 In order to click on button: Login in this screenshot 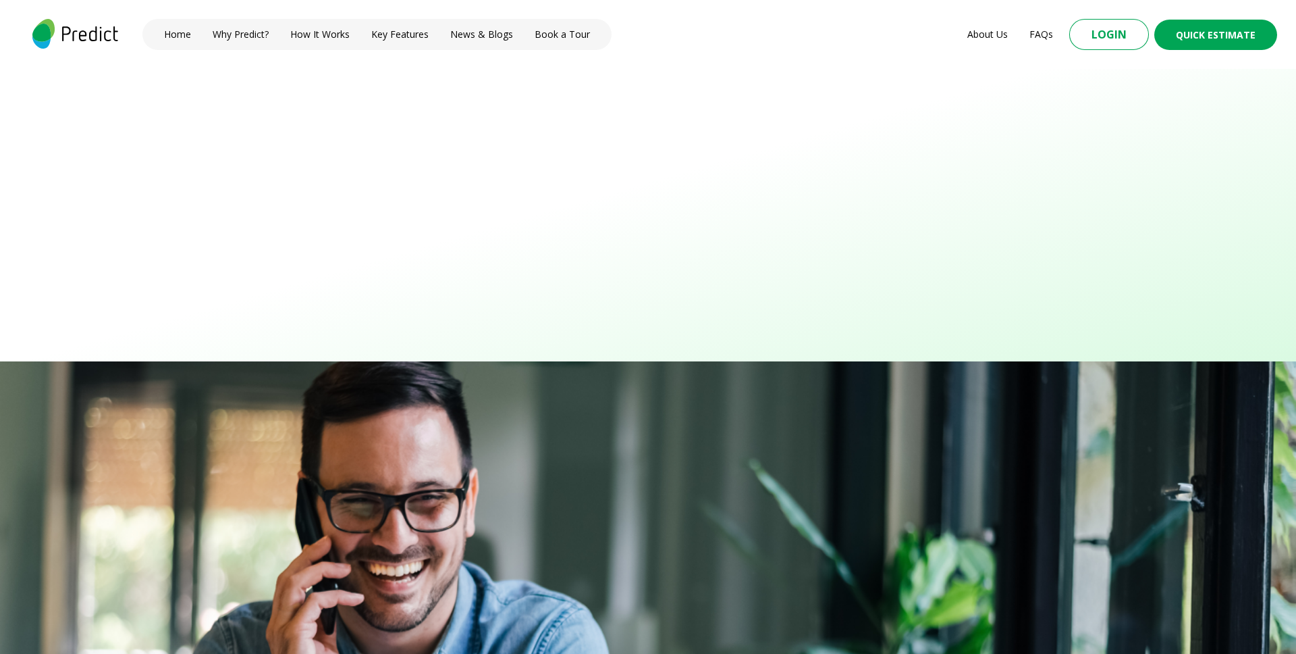, I will do `click(1109, 34)`.